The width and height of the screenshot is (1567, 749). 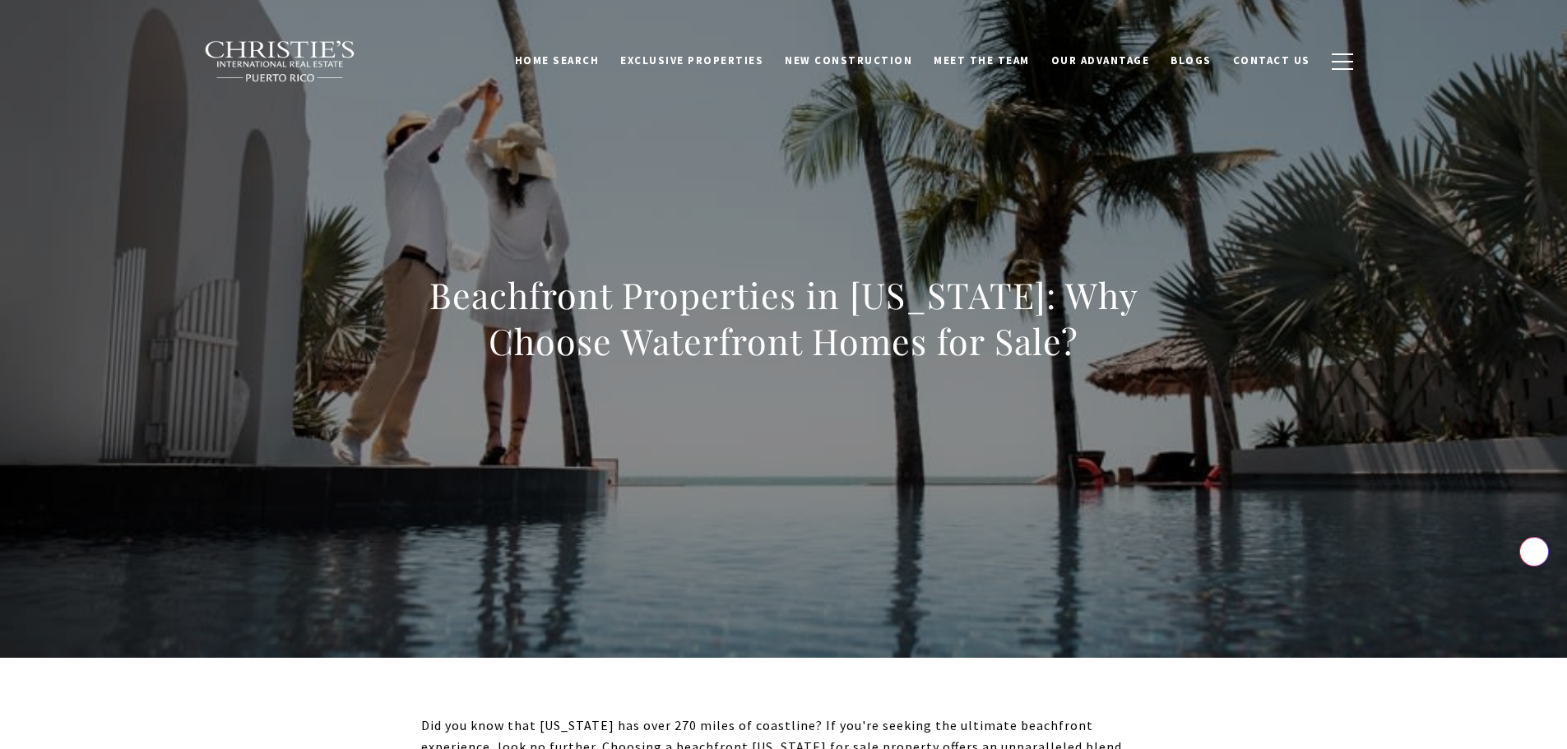 I want to click on span: Blogs, so click(x=1191, y=60).